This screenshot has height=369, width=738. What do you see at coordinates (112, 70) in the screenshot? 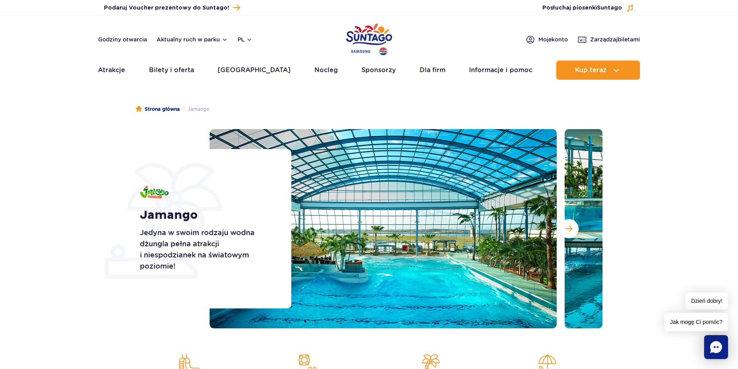
I see `a: Atrakcje` at bounding box center [112, 70].